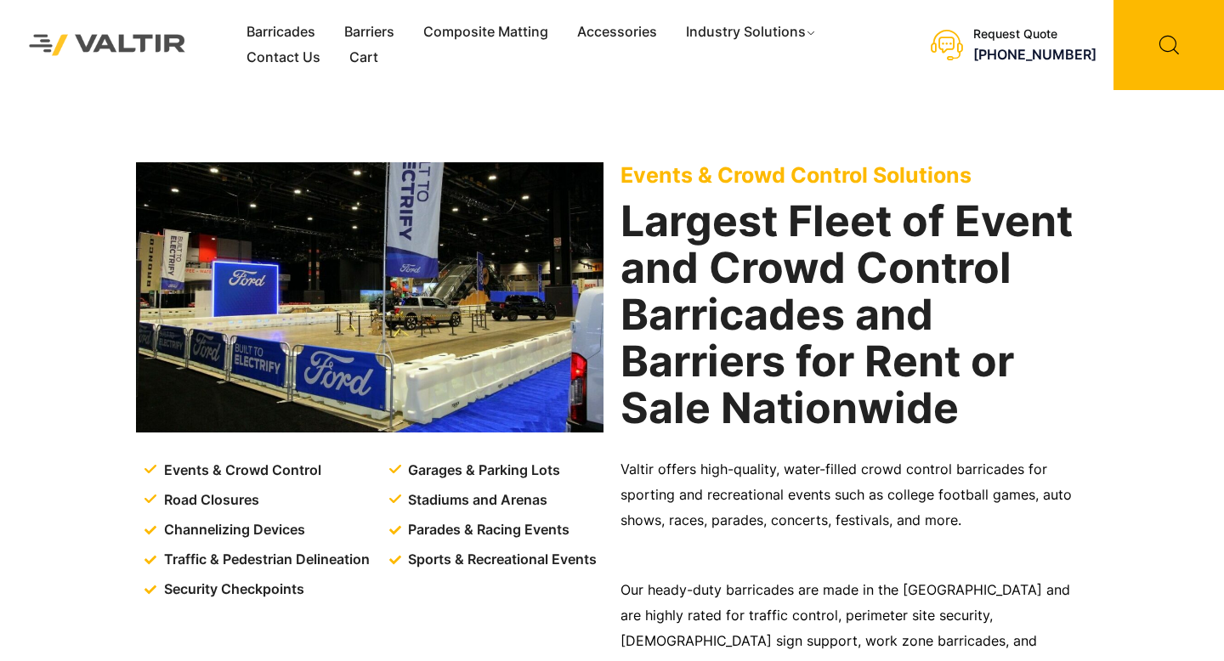  What do you see at coordinates (854, 175) in the screenshot?
I see `p: Events & Crowd Control Solutions` at bounding box center [854, 175].